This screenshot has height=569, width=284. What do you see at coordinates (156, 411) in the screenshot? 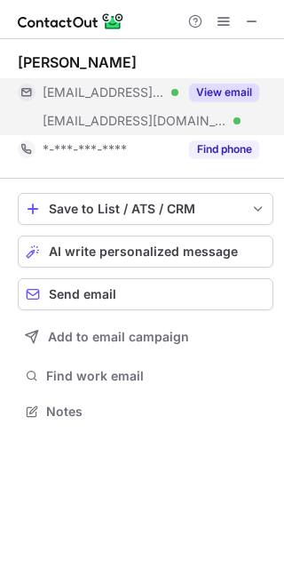
I see `span: Notes` at bounding box center [156, 411].